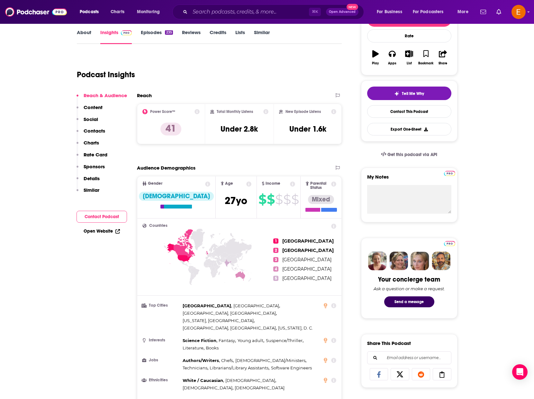 This screenshot has width=534, height=399. I want to click on span: ⌘ K, so click(315, 12).